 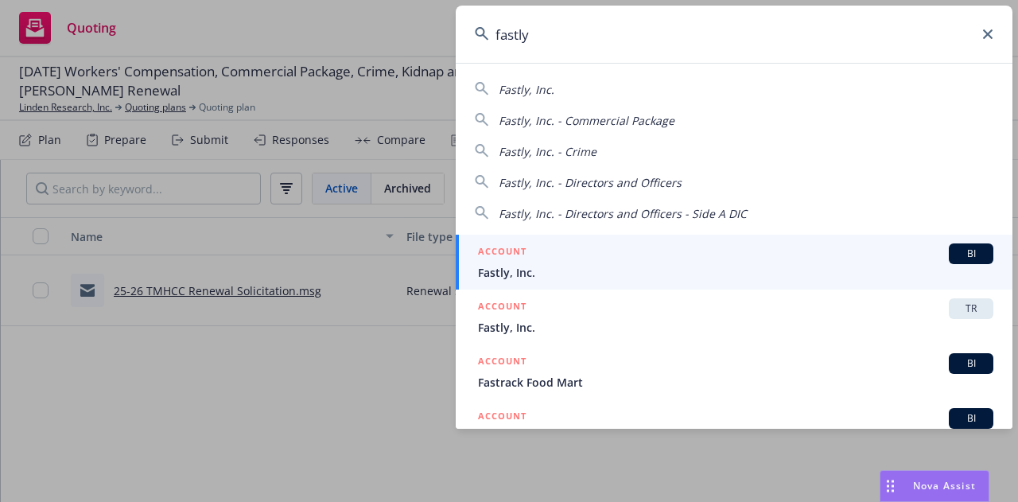 What do you see at coordinates (734, 426) in the screenshot?
I see `a: ACCOUNTBI` at bounding box center [734, 426].